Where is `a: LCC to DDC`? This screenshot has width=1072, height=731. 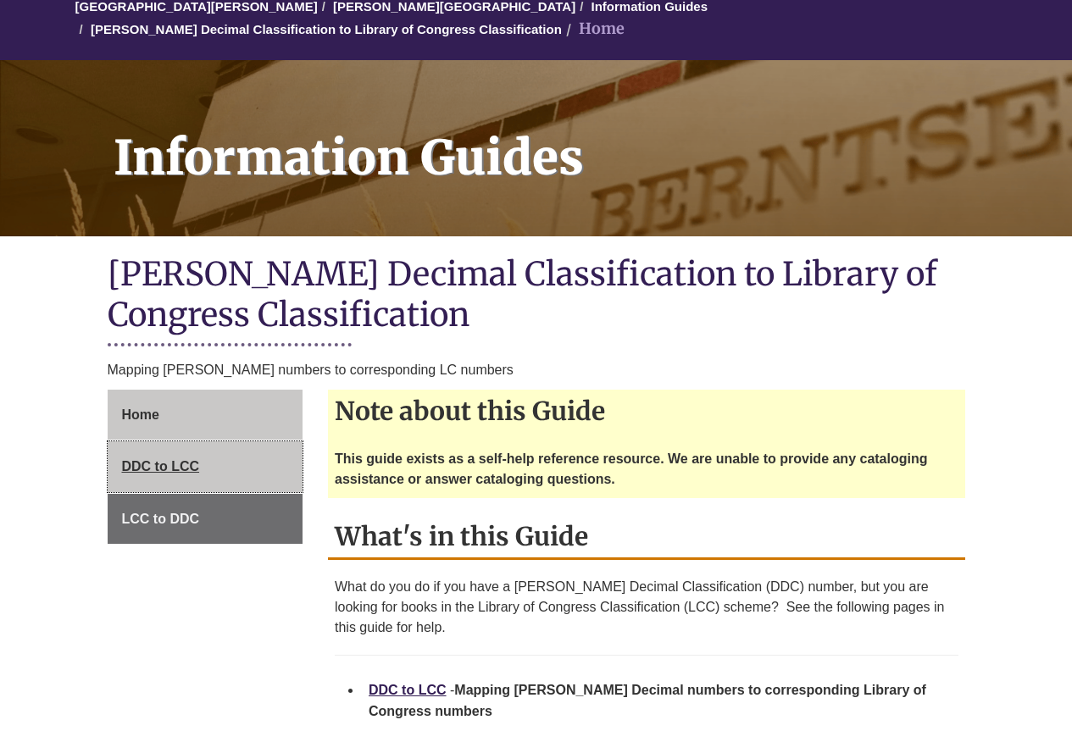
a: LCC to DDC is located at coordinates (205, 519).